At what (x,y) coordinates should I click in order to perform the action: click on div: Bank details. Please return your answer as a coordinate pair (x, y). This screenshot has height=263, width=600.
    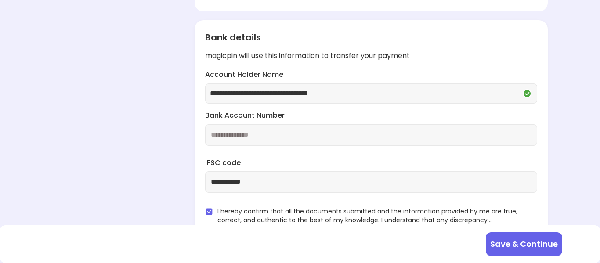
    Looking at the image, I should click on (370, 37).